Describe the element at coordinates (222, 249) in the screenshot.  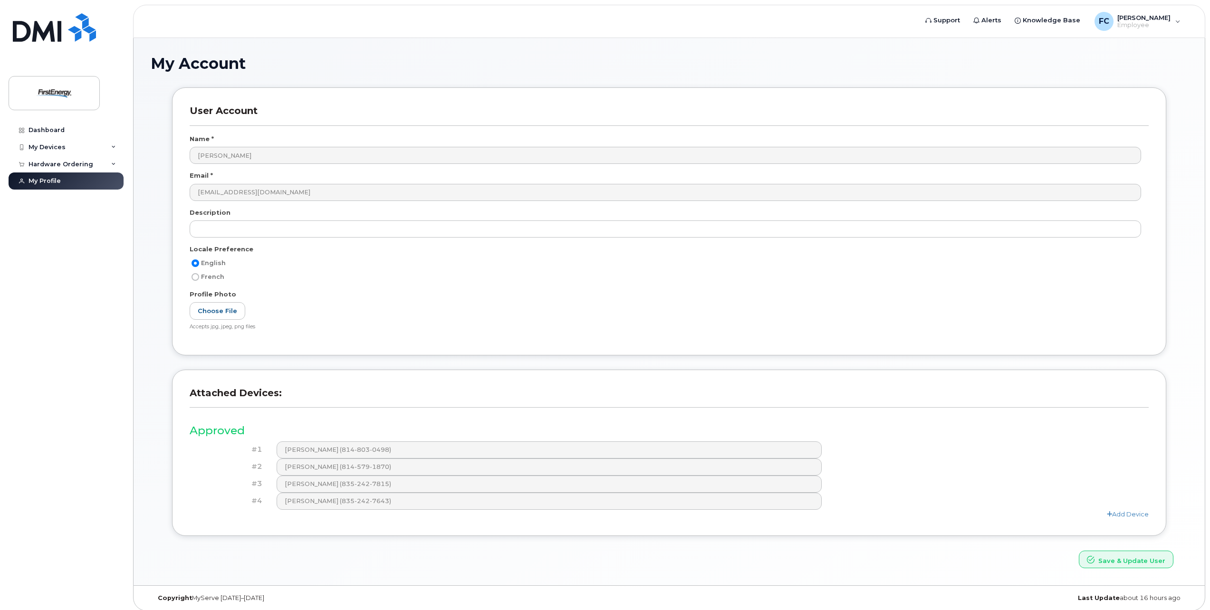
I see `label: Locale Preference` at that location.